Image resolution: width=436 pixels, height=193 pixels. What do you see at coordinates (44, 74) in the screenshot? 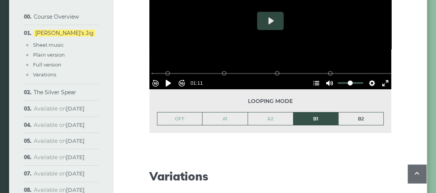
I see `a: Varations` at bounding box center [44, 74].